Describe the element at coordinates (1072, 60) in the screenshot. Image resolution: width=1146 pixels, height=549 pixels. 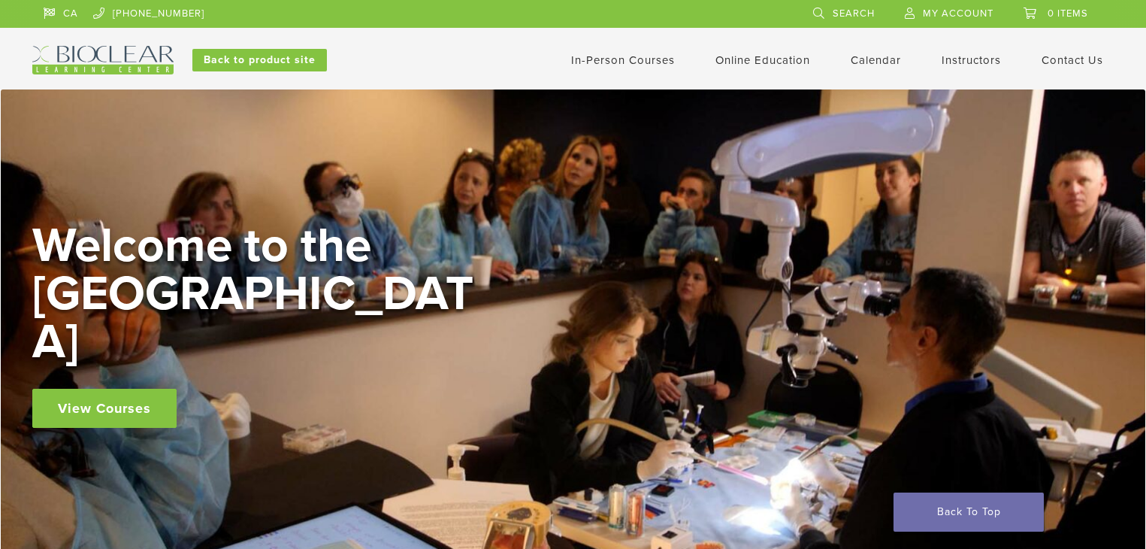
I see `a: Contact Us` at that location.